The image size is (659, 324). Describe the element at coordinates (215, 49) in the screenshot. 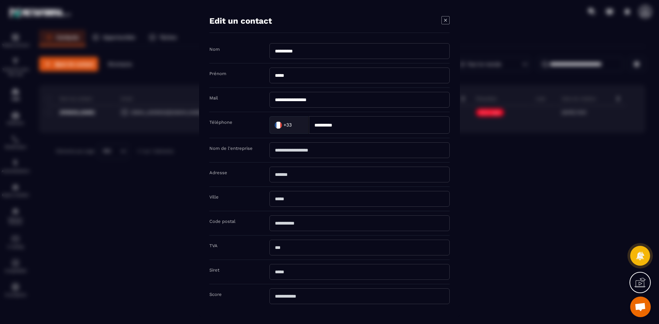

I see `label: Nom` at that location.